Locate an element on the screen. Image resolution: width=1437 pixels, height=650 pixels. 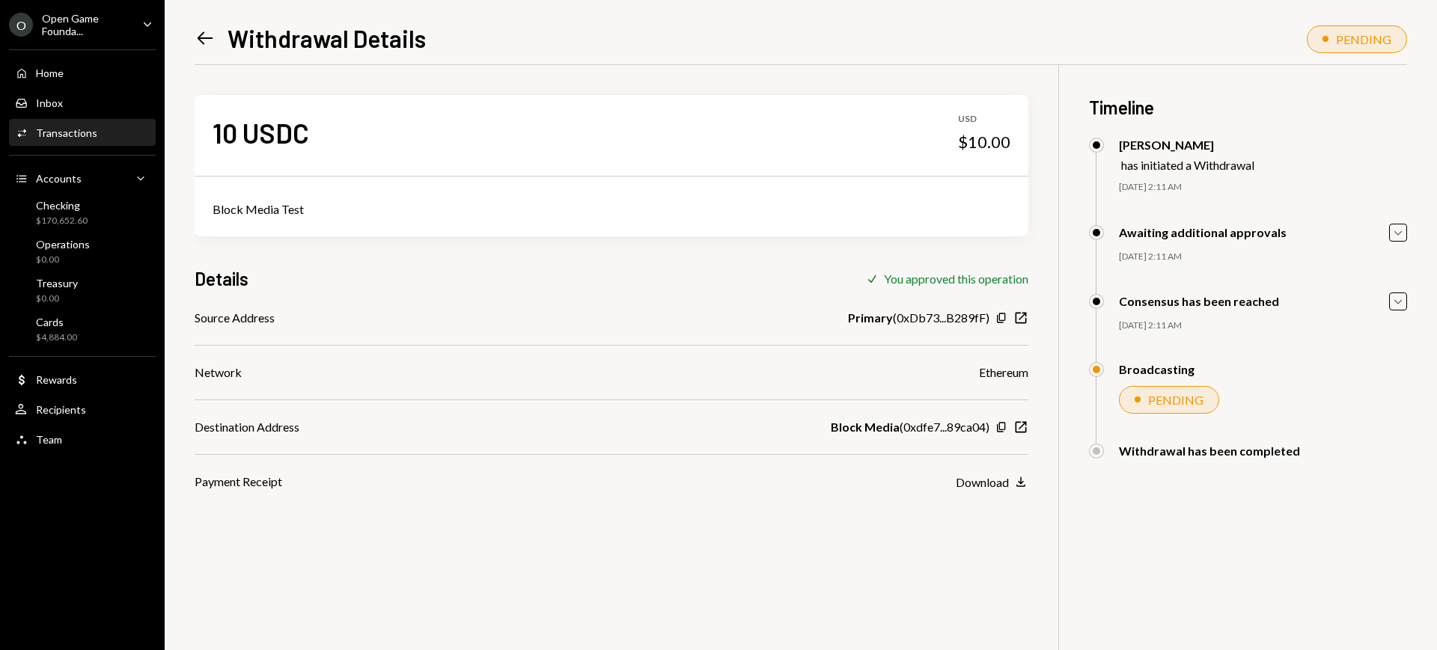
div: Treasury is located at coordinates (57, 283).